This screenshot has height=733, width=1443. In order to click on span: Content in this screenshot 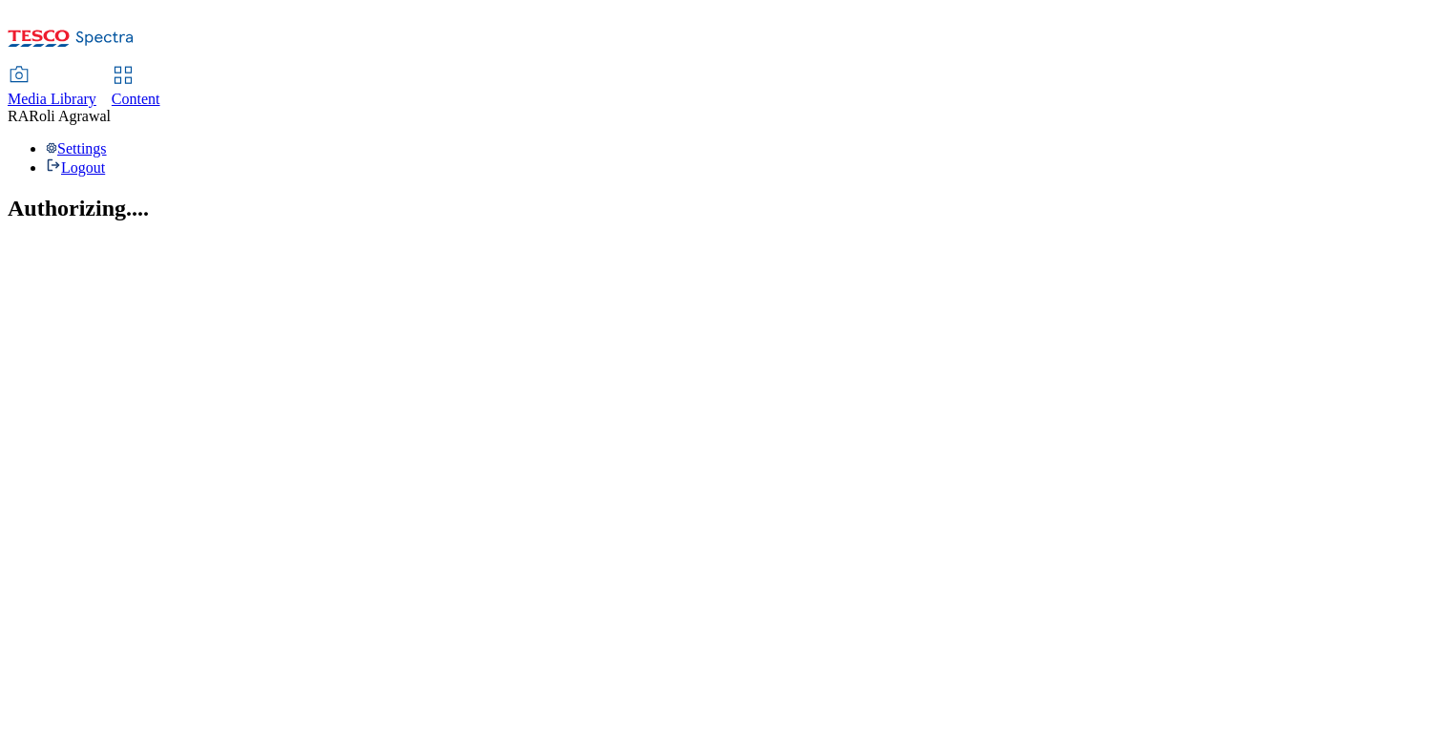, I will do `click(136, 98)`.